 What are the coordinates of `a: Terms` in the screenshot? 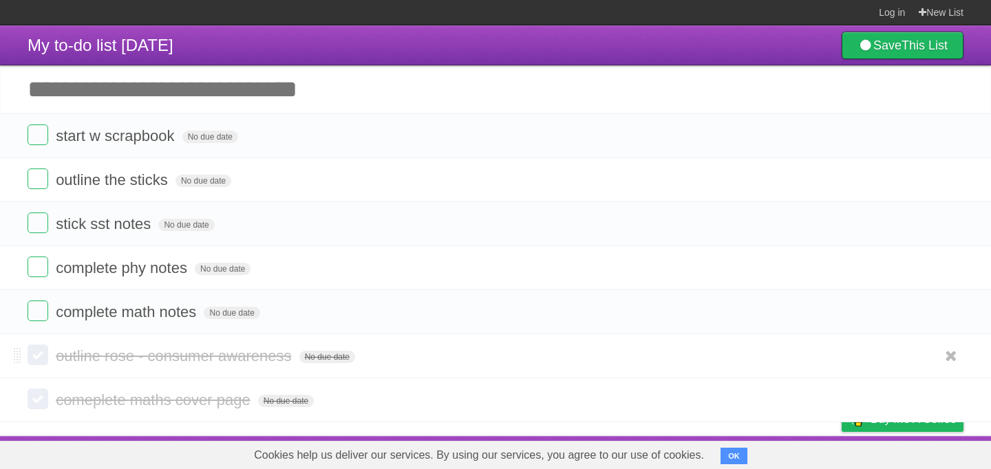 It's located at (792, 453).